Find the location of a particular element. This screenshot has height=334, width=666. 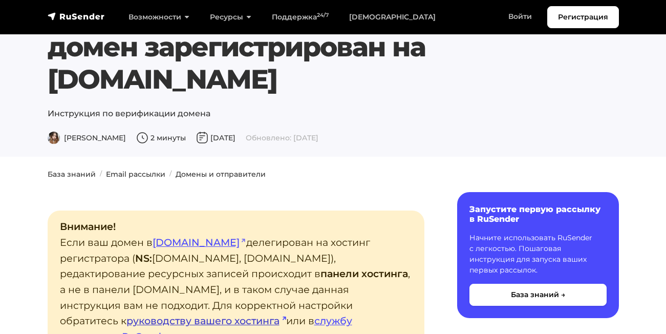

a: руководству вашего хостинга is located at coordinates (206, 320).